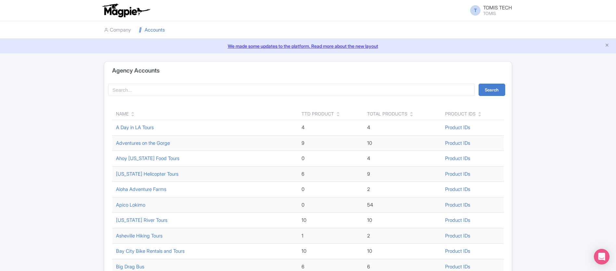 The height and width of the screenshot is (271, 616). Describe the element at coordinates (318, 113) in the screenshot. I see `div: TTD Product` at that location.